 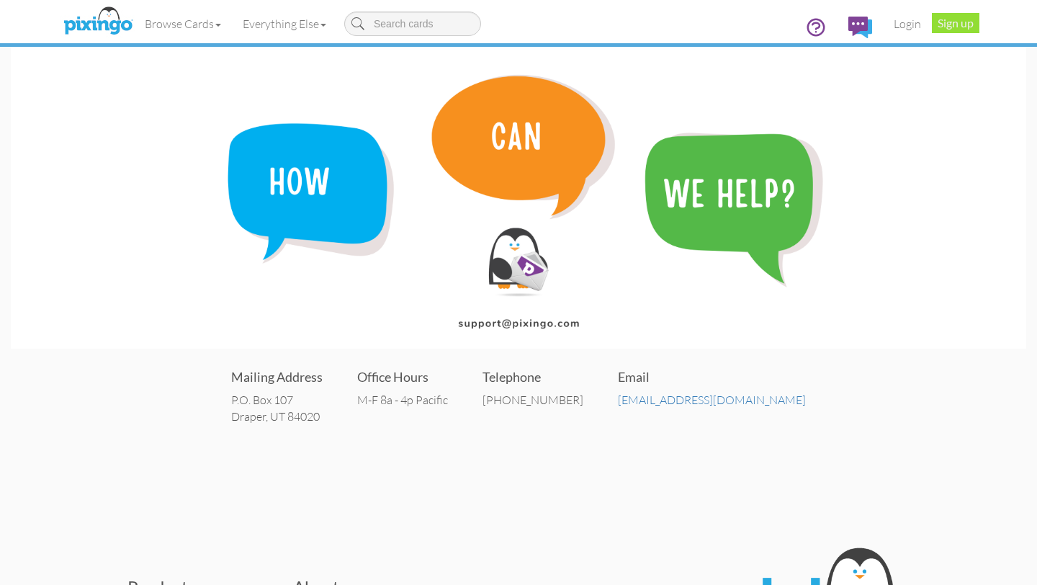 What do you see at coordinates (413, 24) in the screenshot?
I see `input: Search cards` at bounding box center [413, 24].